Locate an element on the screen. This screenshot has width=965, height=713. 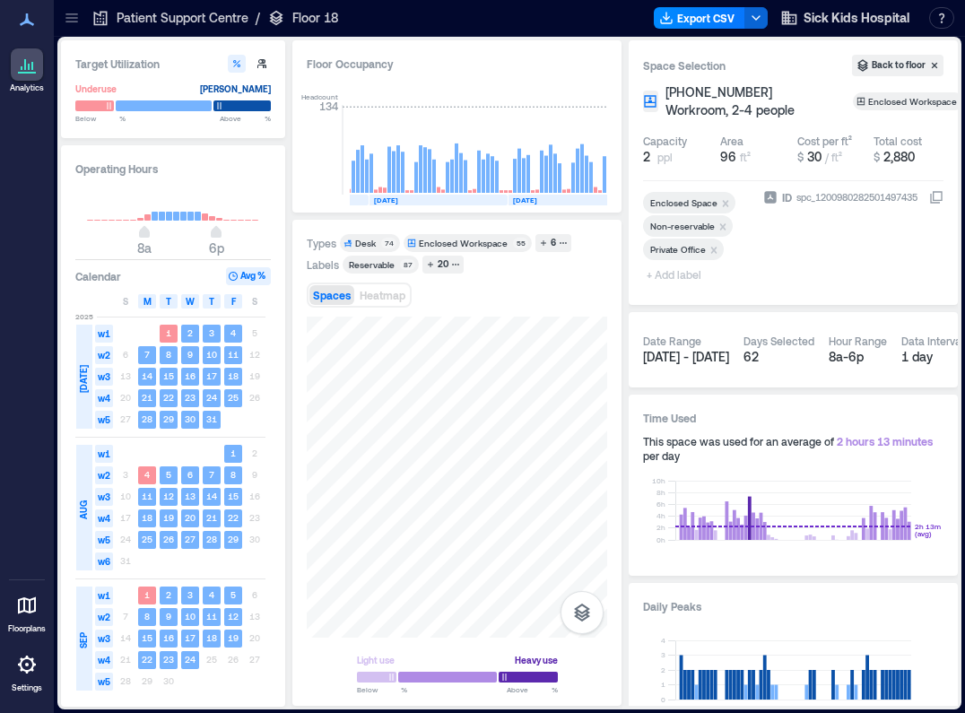
p: Settings is located at coordinates (27, 688).